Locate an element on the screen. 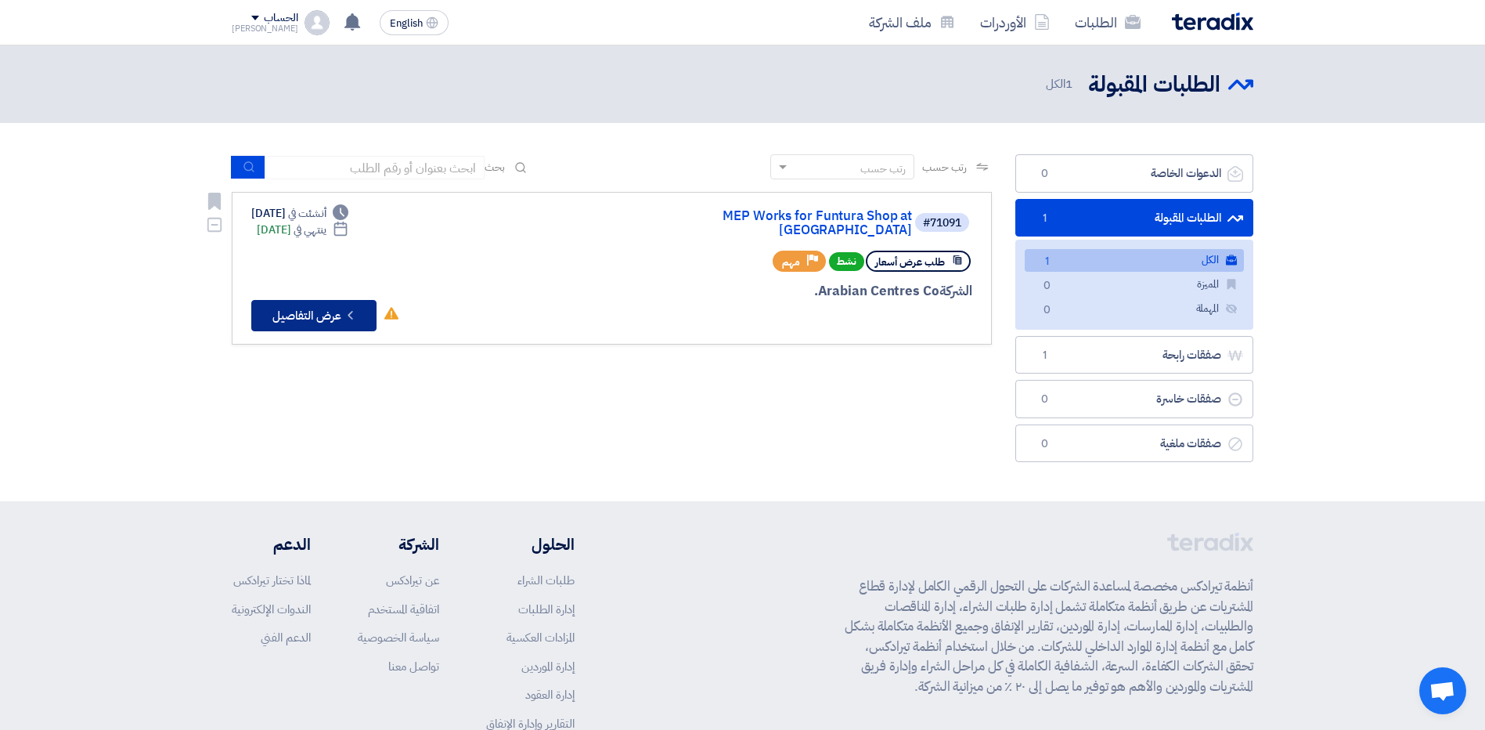 This screenshot has width=1485, height=730. div: رتب حسب is located at coordinates (883, 168).